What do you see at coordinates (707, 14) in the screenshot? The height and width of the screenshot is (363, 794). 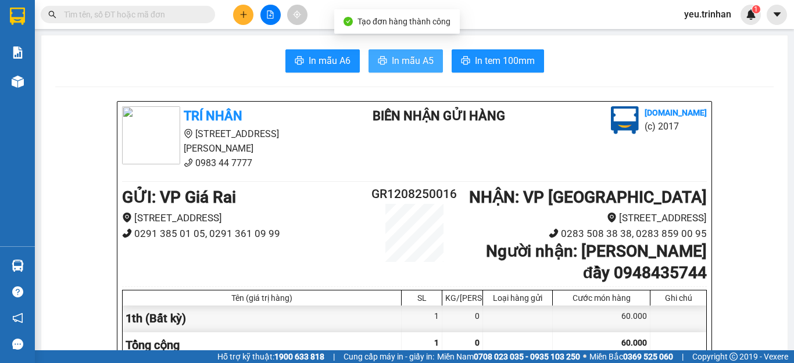 I see `span: yeu.trinhan` at bounding box center [707, 14].